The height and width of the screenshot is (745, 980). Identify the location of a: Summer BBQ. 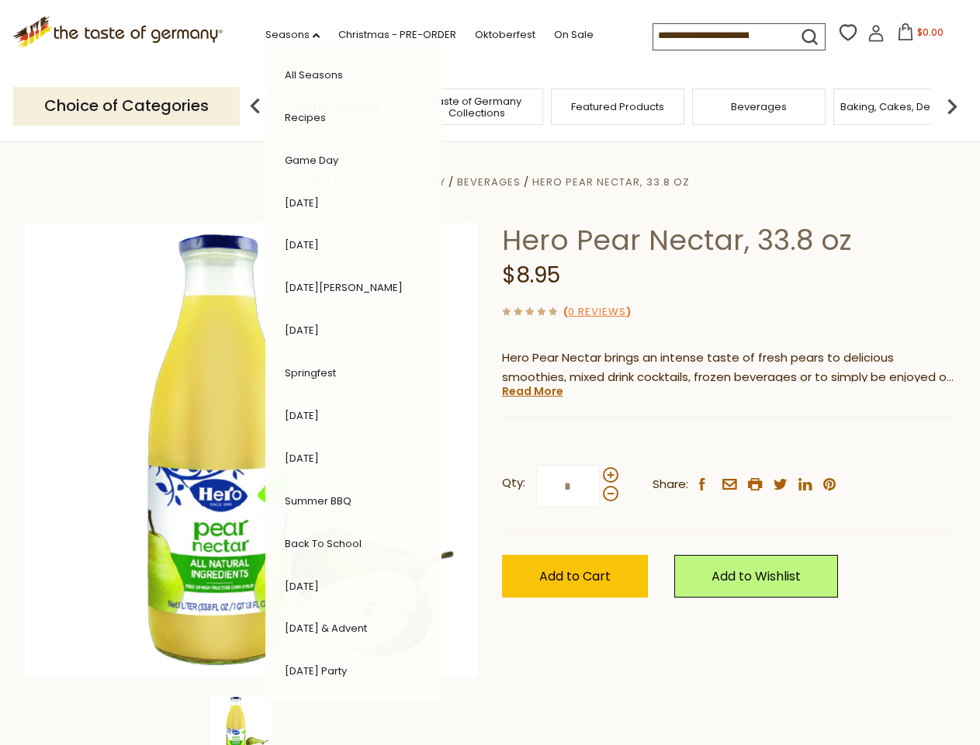
(318, 501).